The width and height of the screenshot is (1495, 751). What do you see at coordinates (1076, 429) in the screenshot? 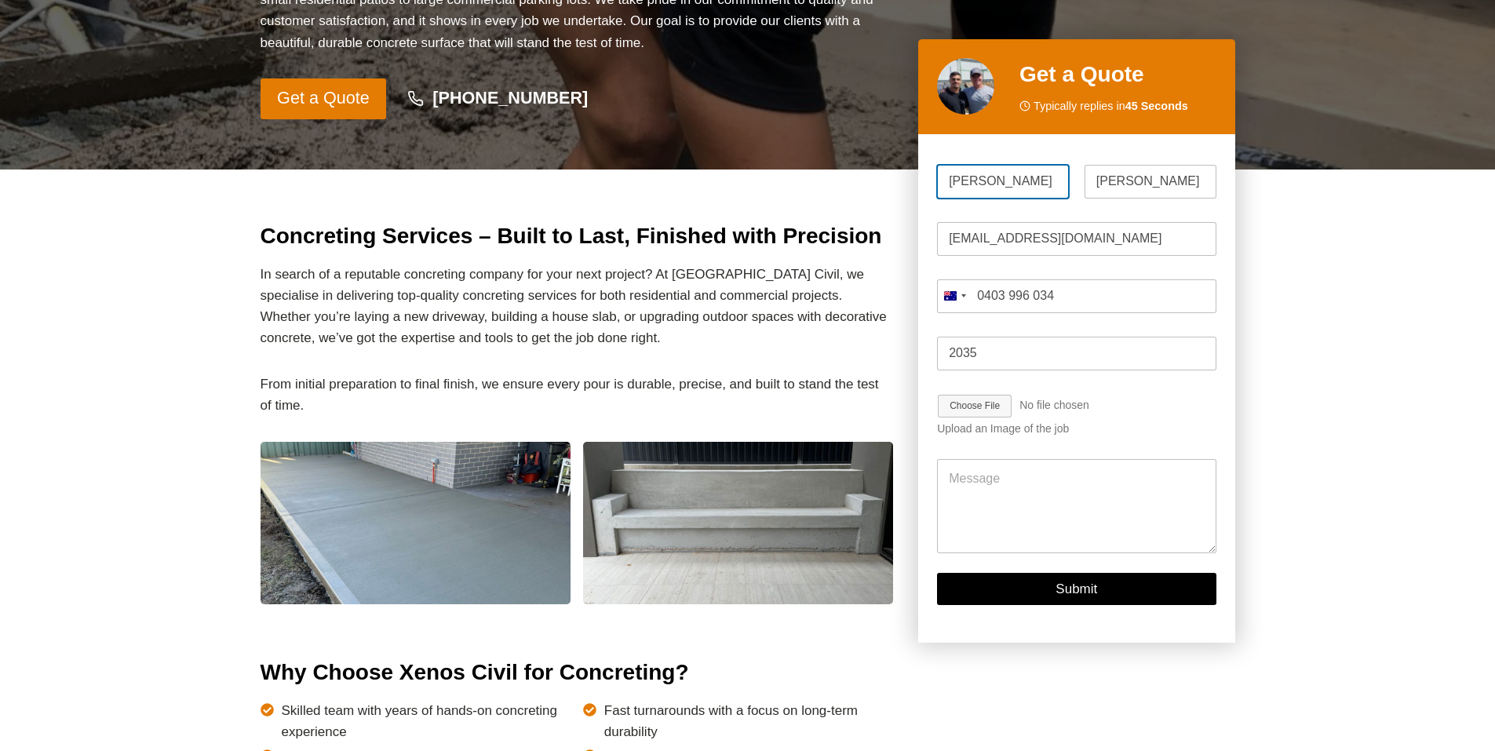
I see `div: Upload an Image of the job` at bounding box center [1076, 429].